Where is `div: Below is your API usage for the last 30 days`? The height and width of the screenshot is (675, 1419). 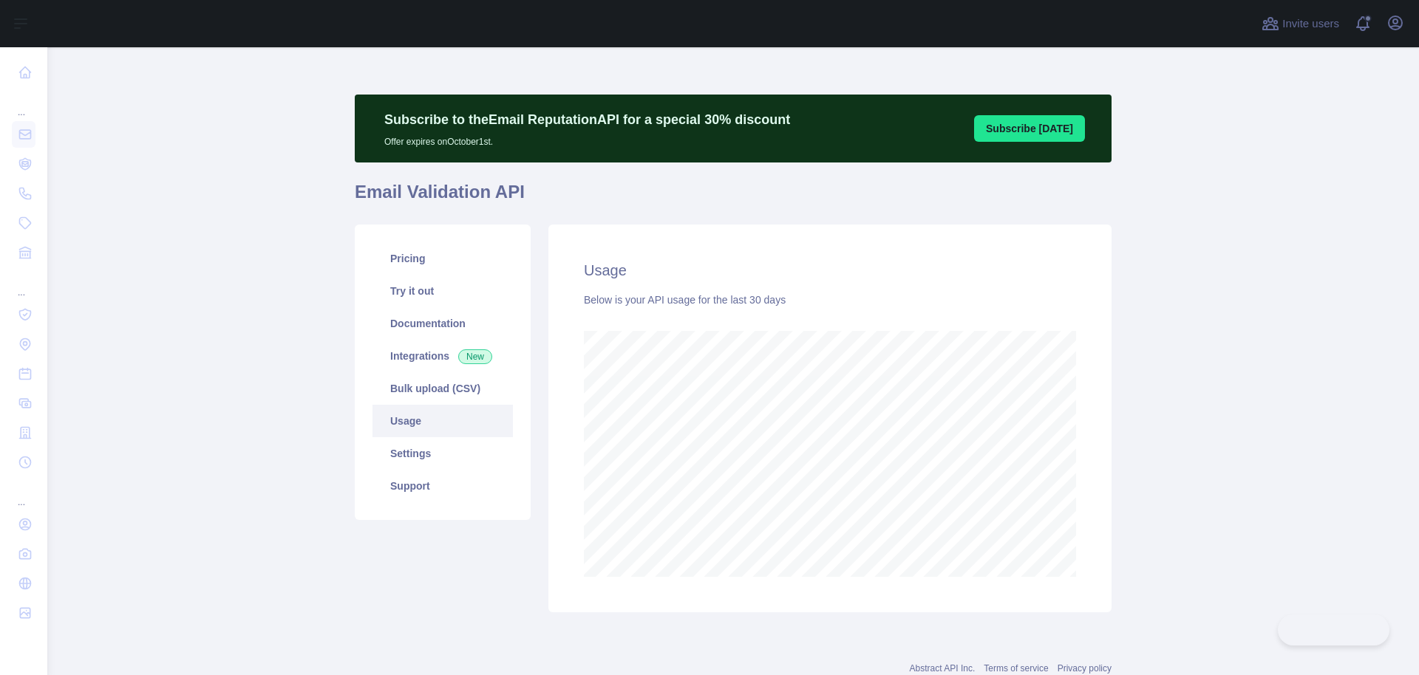
div: Below is your API usage for the last 30 days is located at coordinates (830, 300).